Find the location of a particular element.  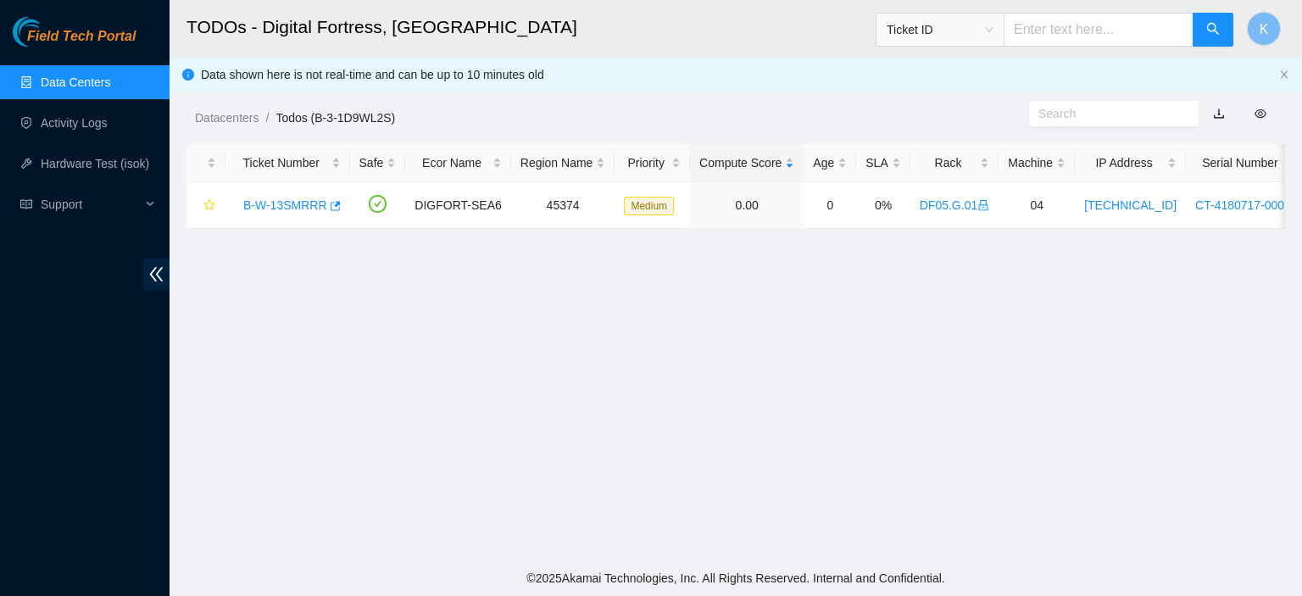

td: 04 is located at coordinates (1036, 205).